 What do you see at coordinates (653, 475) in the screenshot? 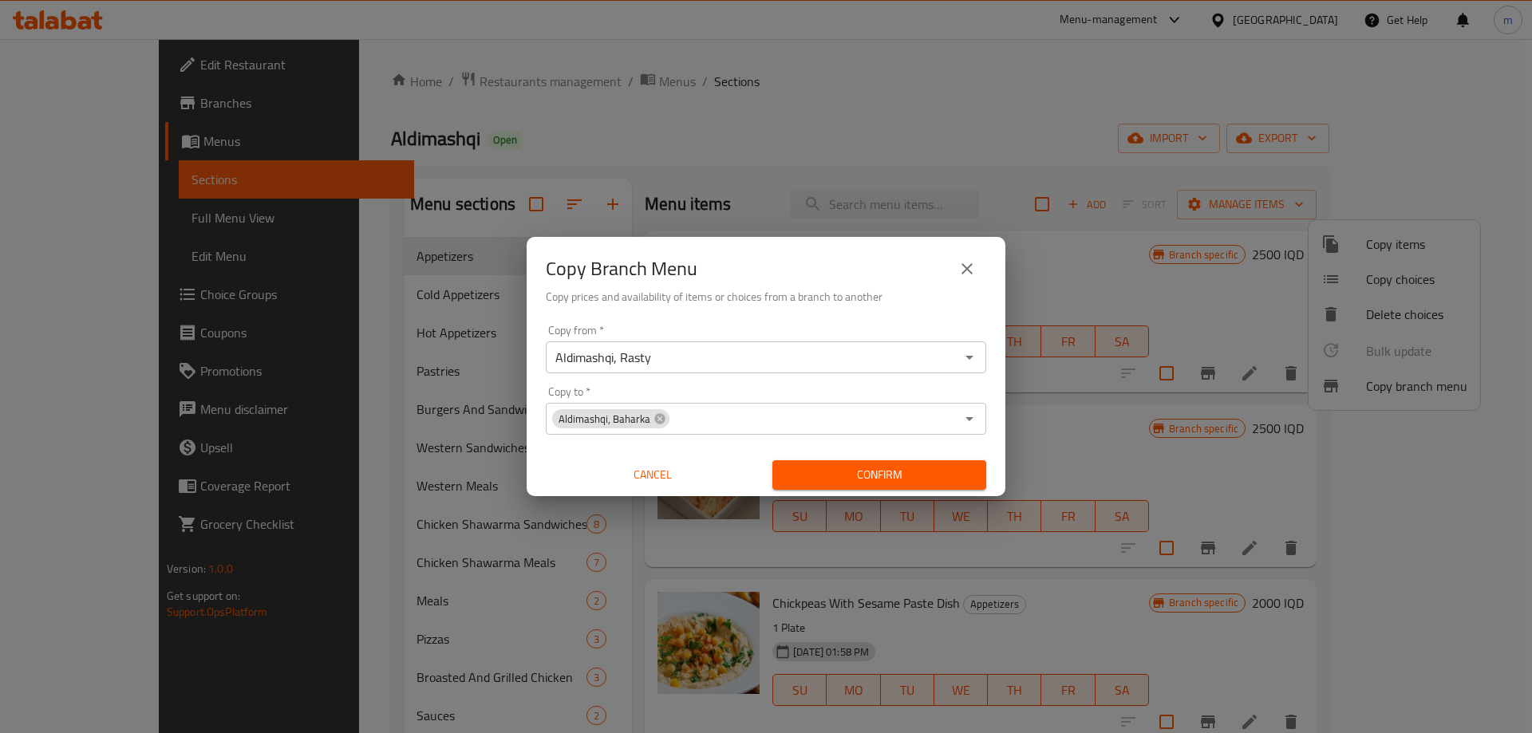
I see `button: Cancel` at bounding box center [653, 475].